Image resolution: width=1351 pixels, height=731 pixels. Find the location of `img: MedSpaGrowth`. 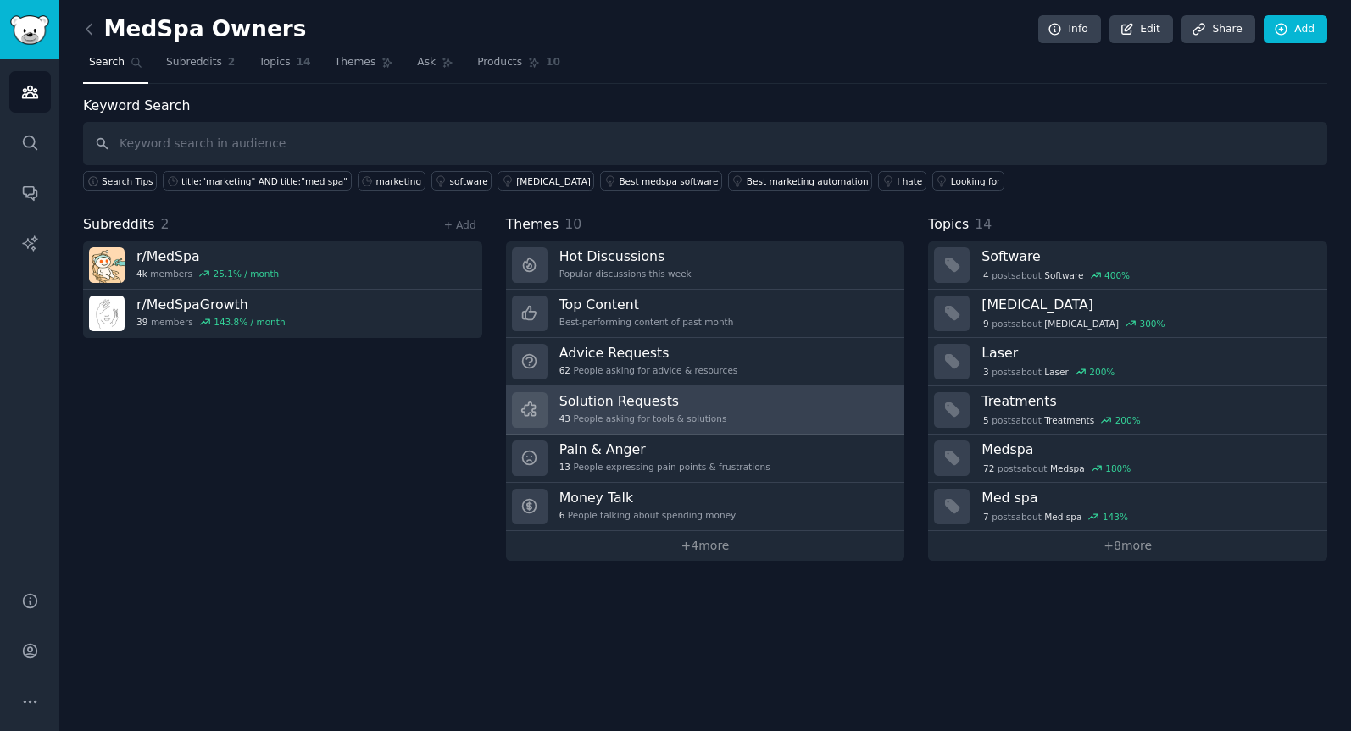

img: MedSpaGrowth is located at coordinates (107, 314).